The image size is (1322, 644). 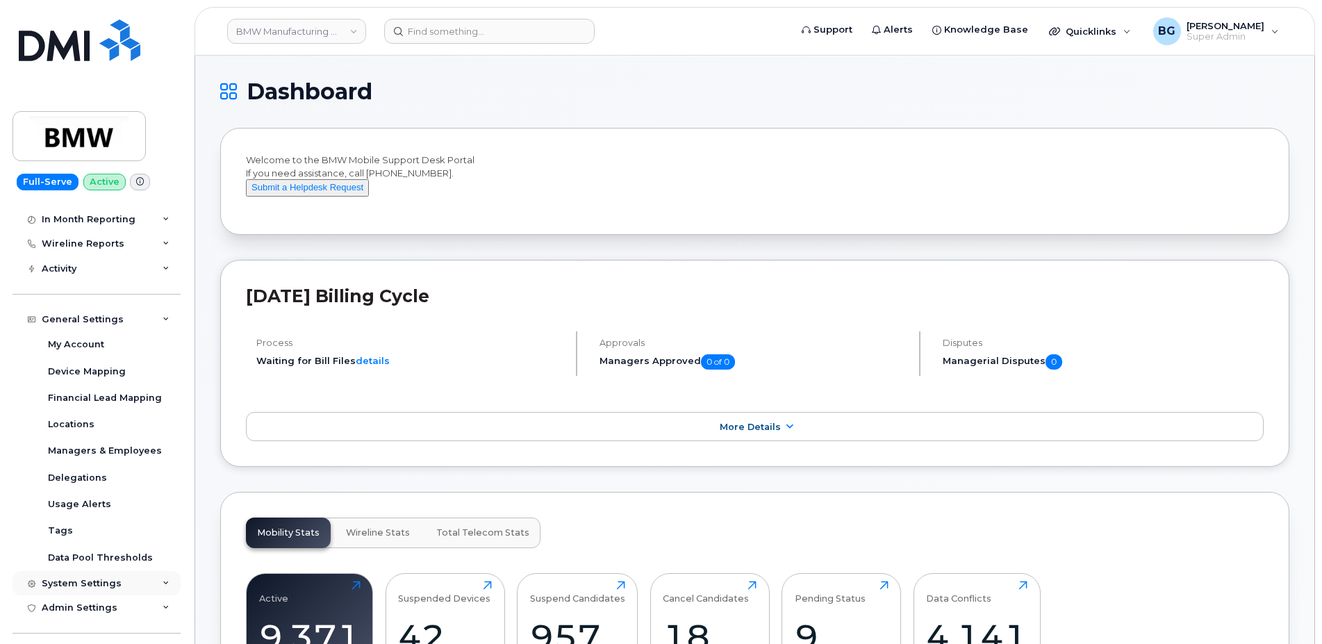 I want to click on div: Suspend Candidates, so click(x=577, y=592).